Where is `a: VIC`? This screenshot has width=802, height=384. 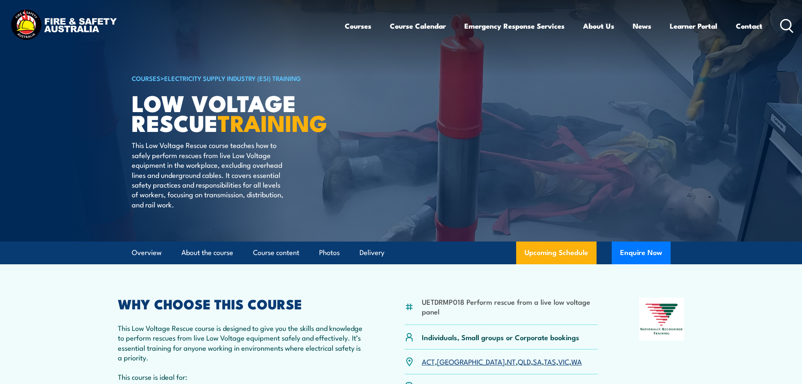 a: VIC is located at coordinates (564, 361).